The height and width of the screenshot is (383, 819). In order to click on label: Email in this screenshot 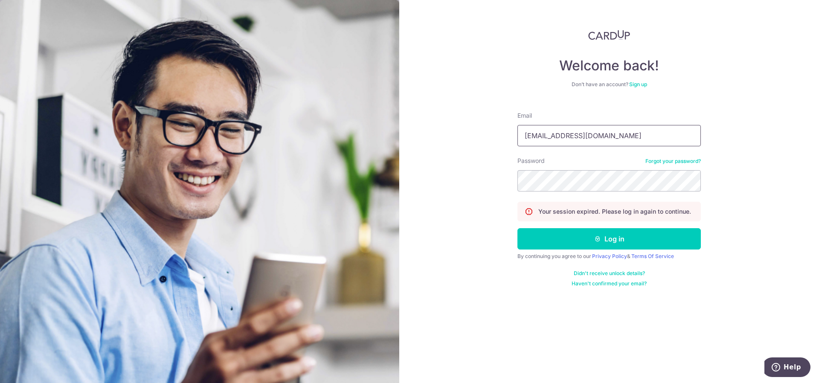, I will do `click(524, 116)`.